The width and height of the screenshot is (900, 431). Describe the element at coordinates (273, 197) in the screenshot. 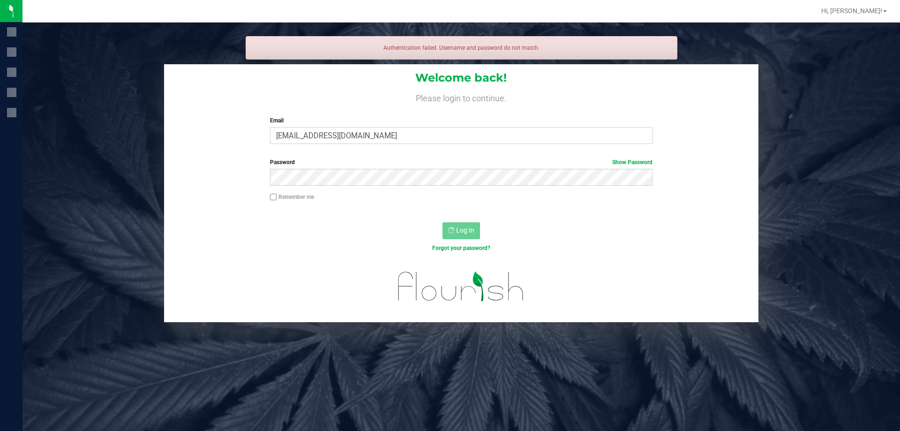

I see `input: Remember me` at that location.